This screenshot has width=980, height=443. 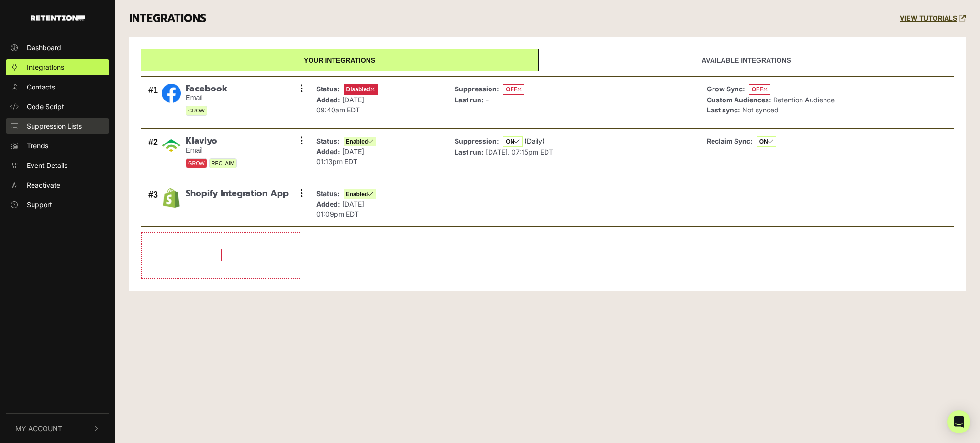 I want to click on span: Klaviyo, so click(x=211, y=141).